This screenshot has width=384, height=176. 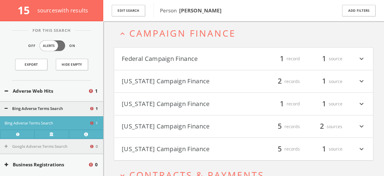 What do you see at coordinates (183, 59) in the screenshot?
I see `button: Federal Campaign Finance` at bounding box center [183, 59].